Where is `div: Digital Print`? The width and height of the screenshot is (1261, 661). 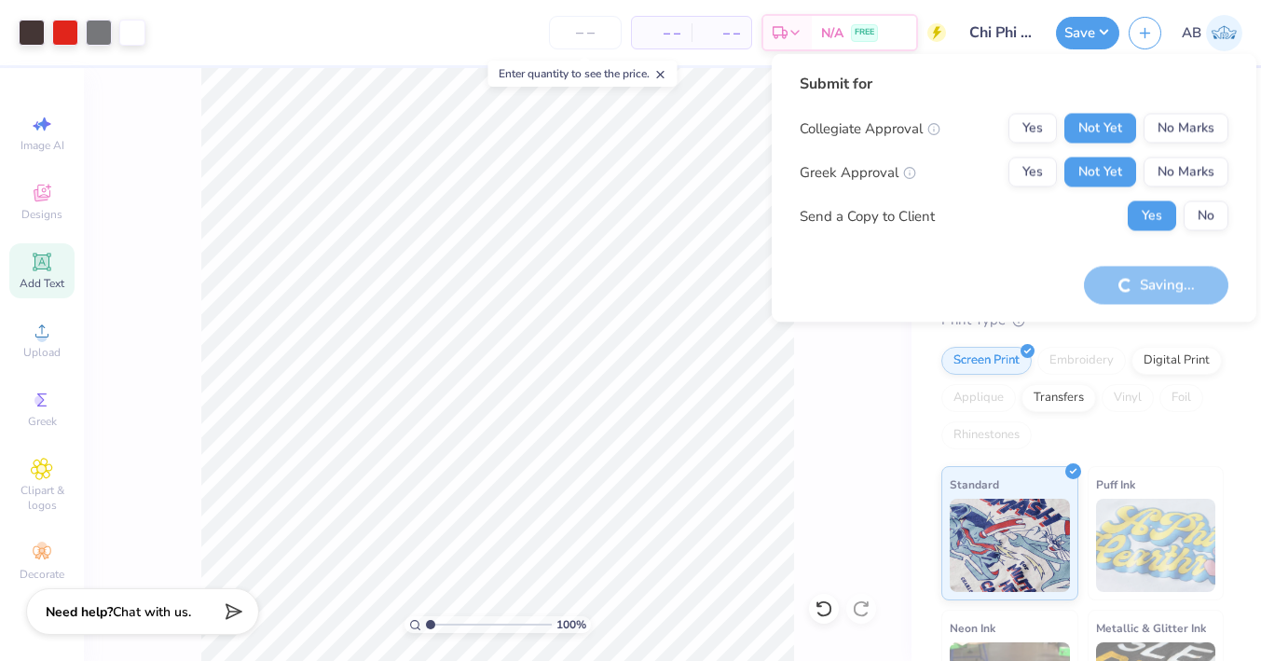 div: Digital Print is located at coordinates (1176, 361).